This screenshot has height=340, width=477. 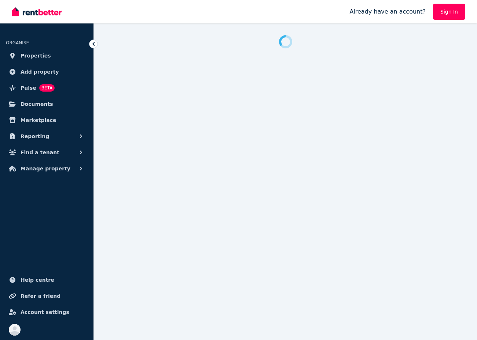 I want to click on img: RentBetter, so click(x=37, y=12).